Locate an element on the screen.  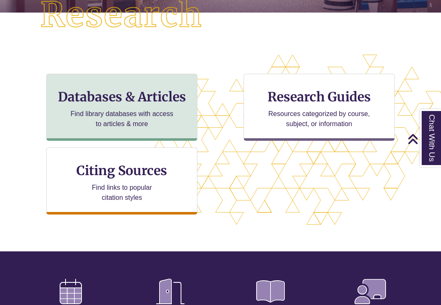
a: Research Guides Resources categorized by course, subject, or information is located at coordinates (319, 107).